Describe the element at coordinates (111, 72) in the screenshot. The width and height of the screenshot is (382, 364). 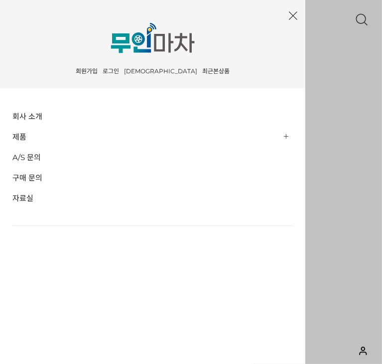
I see `a: 로그인` at that location.